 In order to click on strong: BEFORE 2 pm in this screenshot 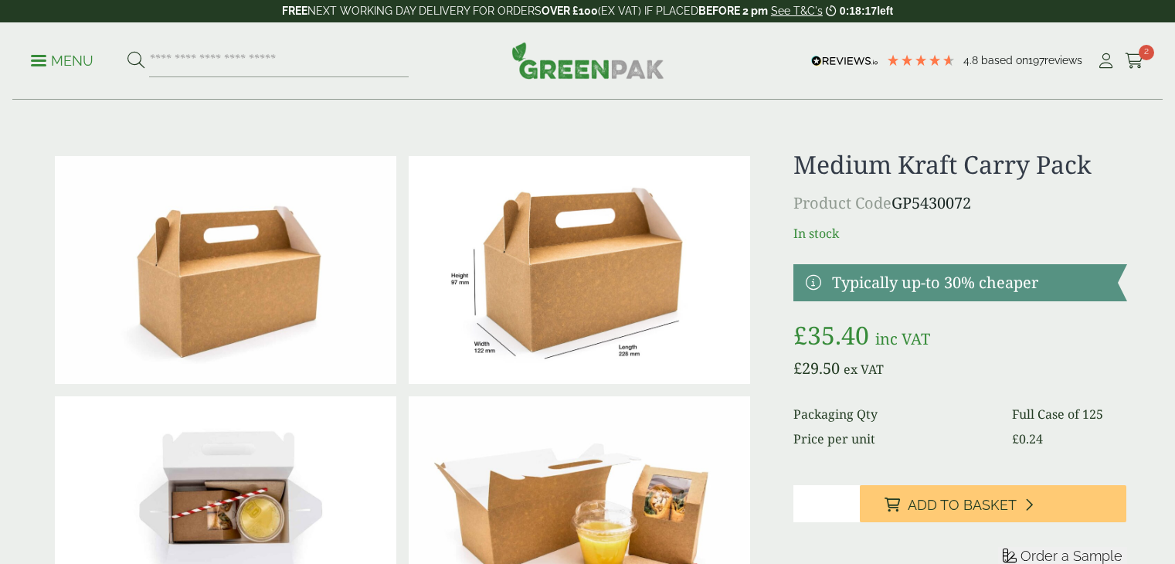, I will do `click(733, 11)`.